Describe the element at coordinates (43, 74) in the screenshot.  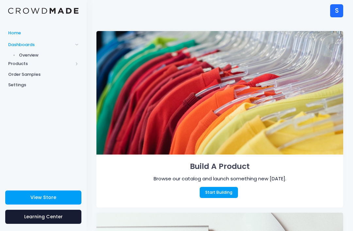
I see `span: Order Samples` at that location.